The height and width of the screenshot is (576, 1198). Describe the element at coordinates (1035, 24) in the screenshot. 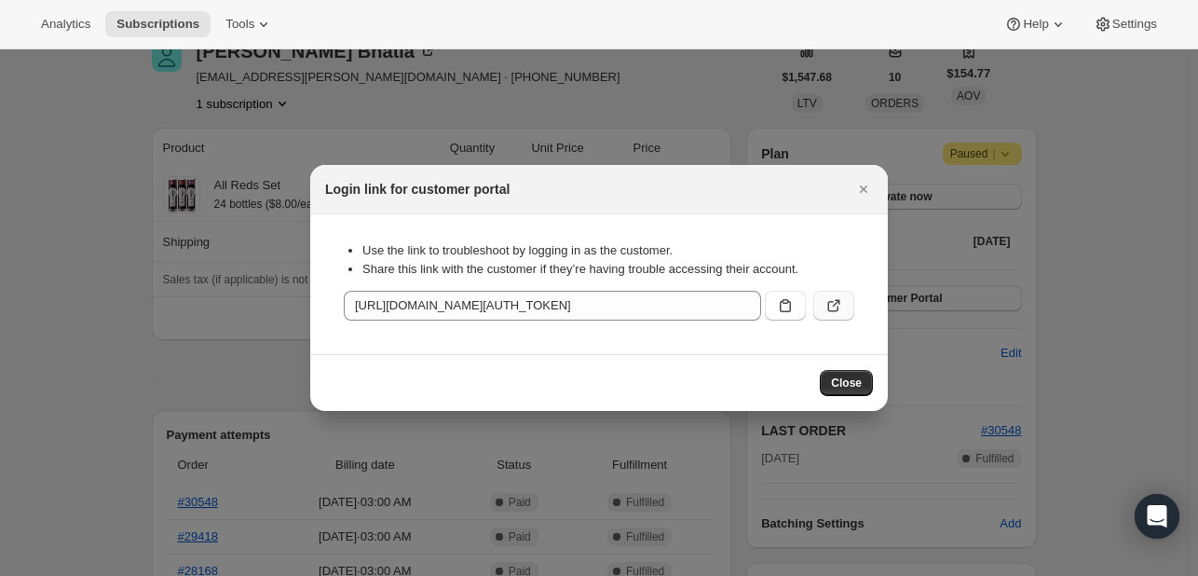

I see `button: Help` at that location.